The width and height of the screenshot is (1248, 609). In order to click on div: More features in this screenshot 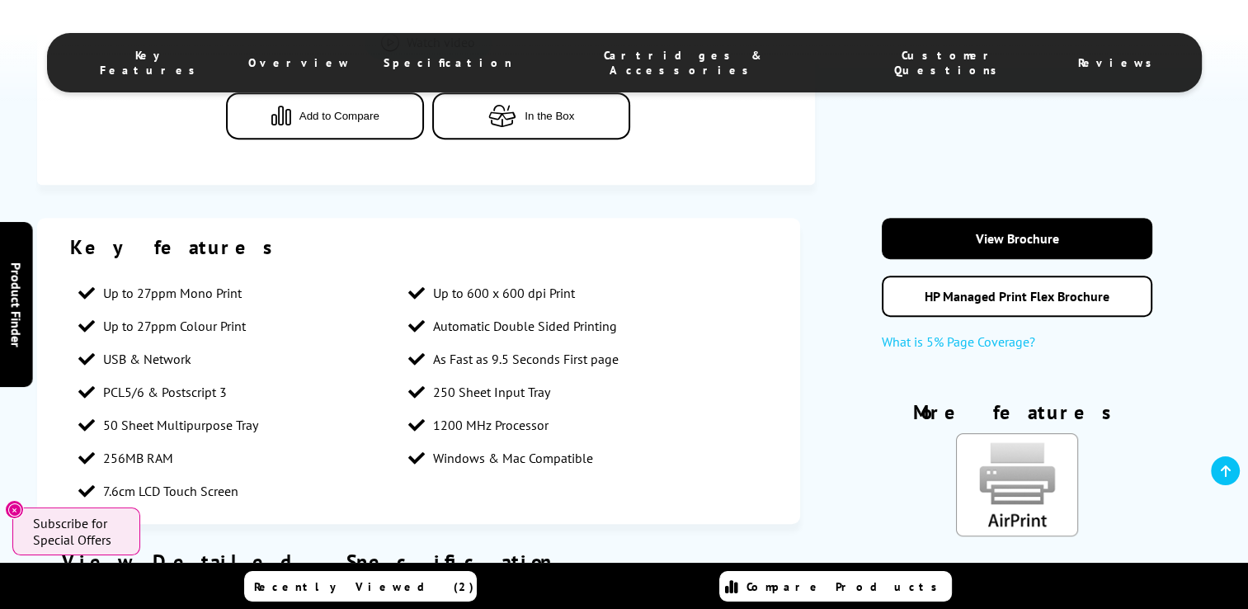, I will do `click(1017, 416)`.